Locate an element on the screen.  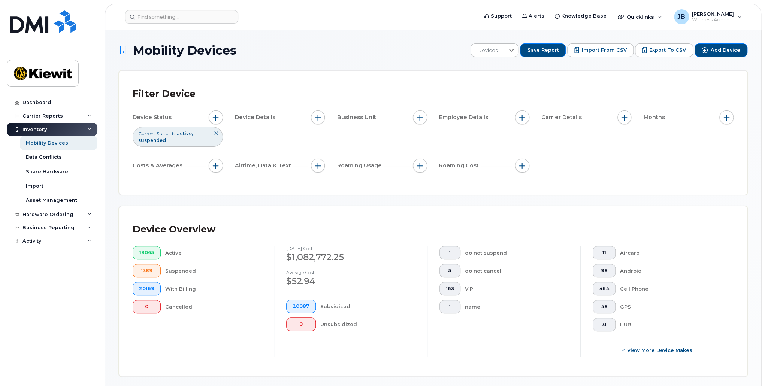
span: Current Status is located at coordinates (154, 133).